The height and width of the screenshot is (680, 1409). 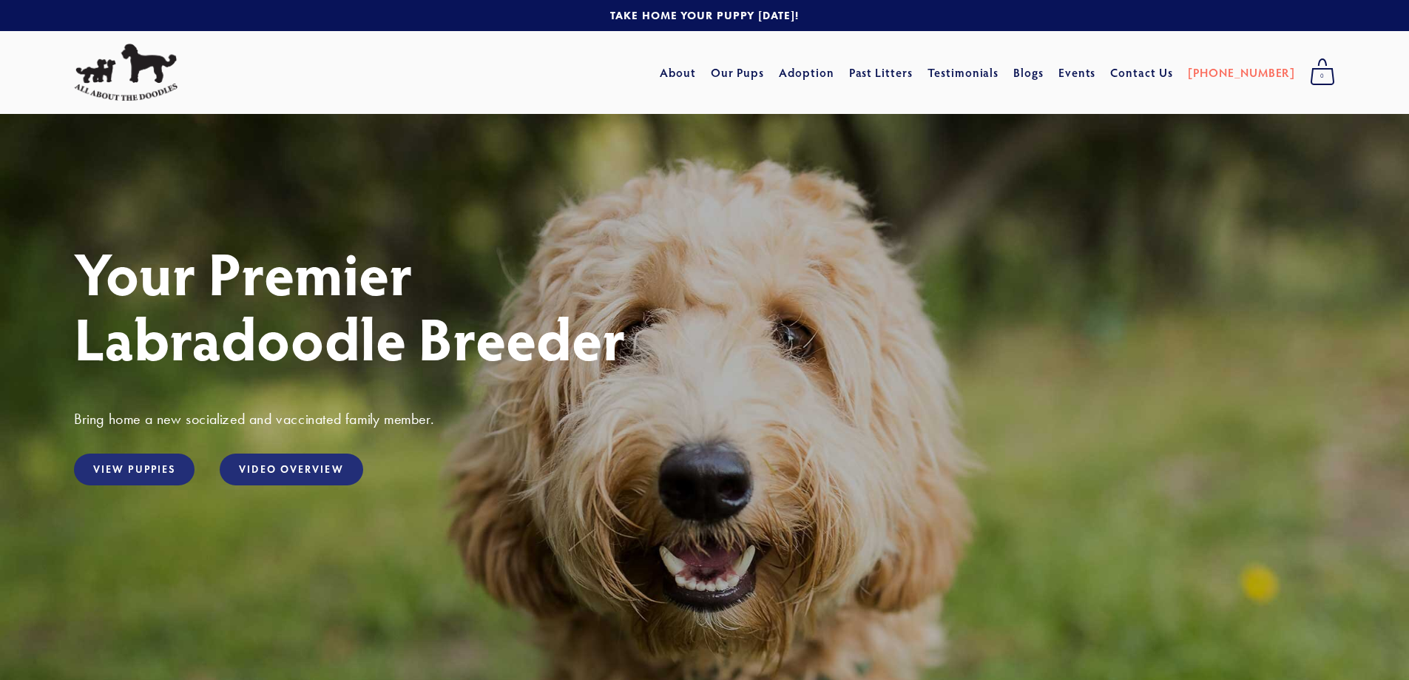 What do you see at coordinates (1322, 72) in the screenshot?
I see `a: 0 items in cart` at bounding box center [1322, 72].